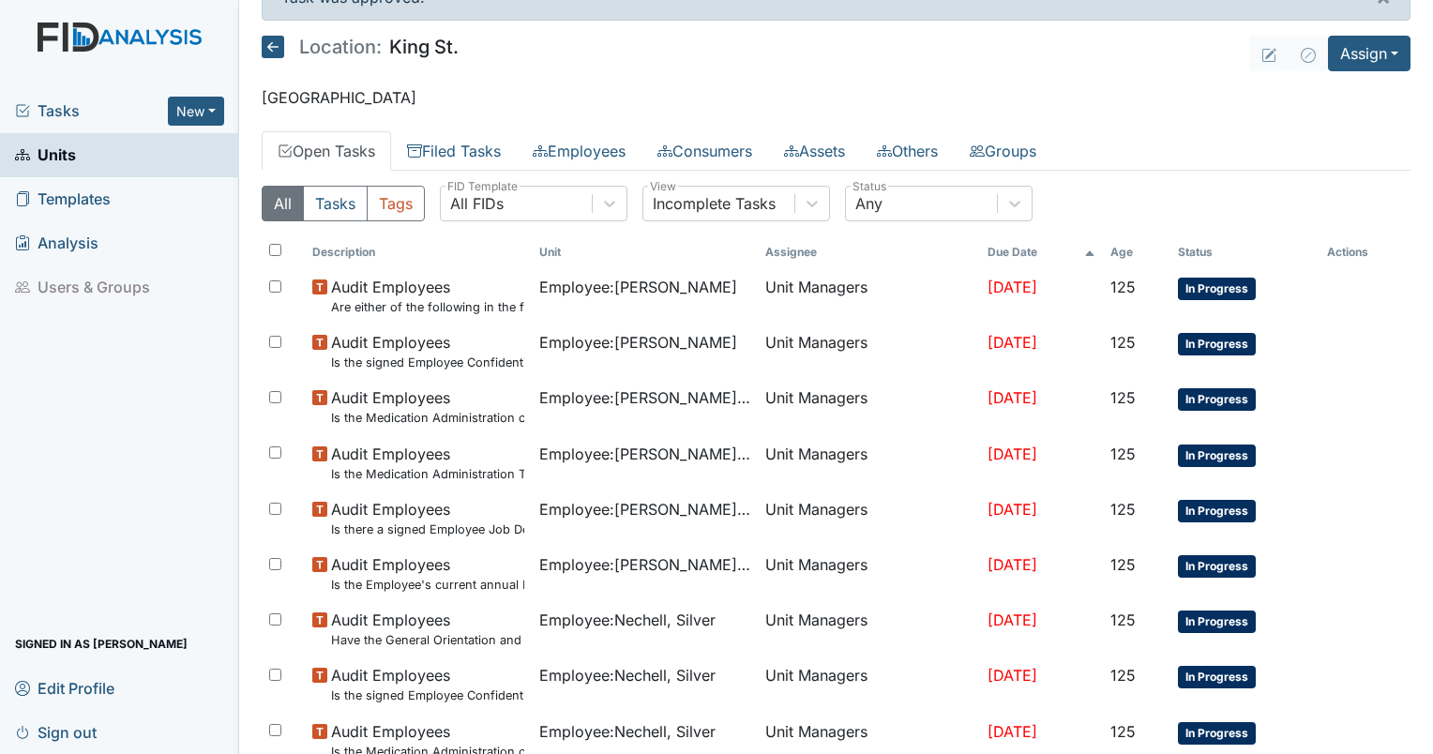 Image resolution: width=1433 pixels, height=754 pixels. I want to click on a: Open Tasks, so click(326, 151).